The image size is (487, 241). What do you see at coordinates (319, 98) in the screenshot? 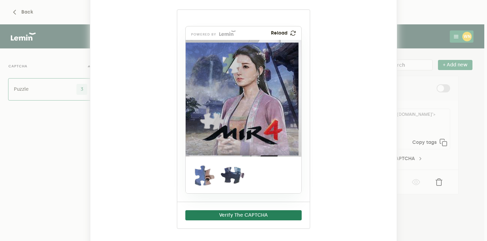
I see `img: fd1f84ec-da71-4ef5-ab55-8ffec1e72e8e.png` at bounding box center [319, 98].